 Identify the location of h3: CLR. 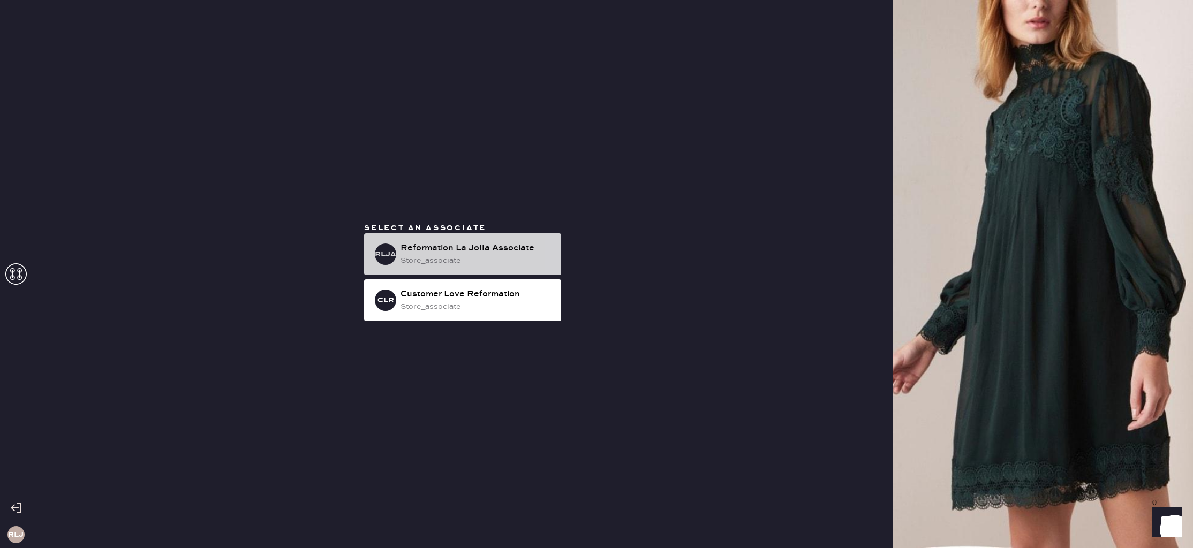
(386, 300).